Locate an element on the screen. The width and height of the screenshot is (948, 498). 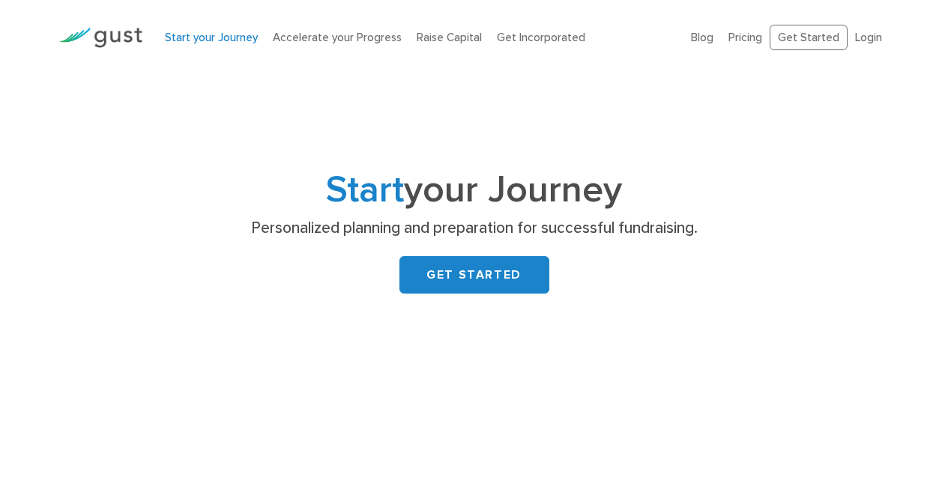
a: Raise Capital is located at coordinates (449, 37).